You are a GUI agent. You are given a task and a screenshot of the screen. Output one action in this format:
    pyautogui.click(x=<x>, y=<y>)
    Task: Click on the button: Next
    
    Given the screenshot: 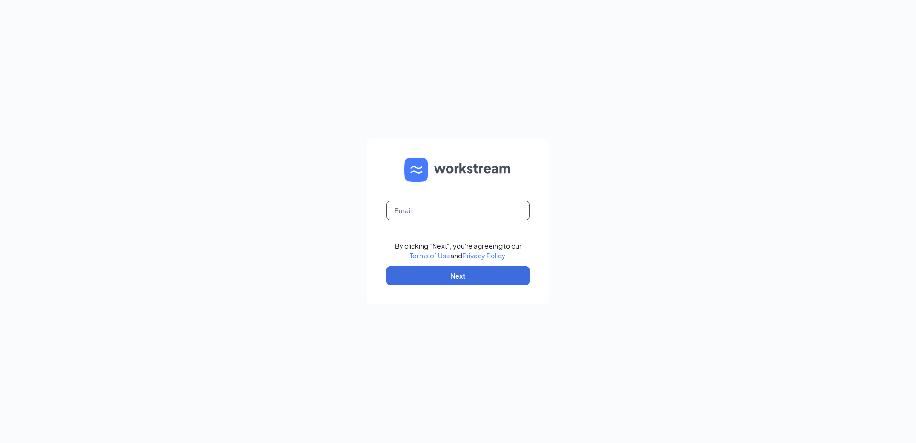 What is the action you would take?
    pyautogui.click(x=458, y=276)
    